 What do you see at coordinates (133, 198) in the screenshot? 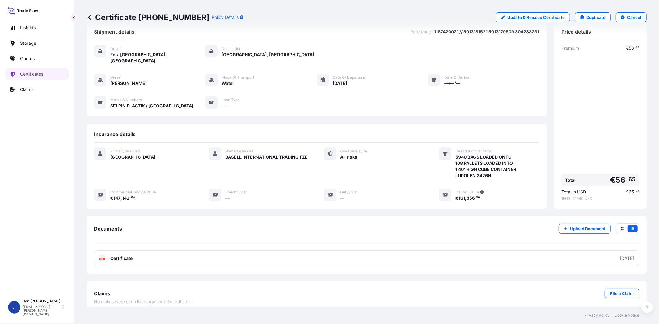
I see `span: 64` at bounding box center [133, 198].